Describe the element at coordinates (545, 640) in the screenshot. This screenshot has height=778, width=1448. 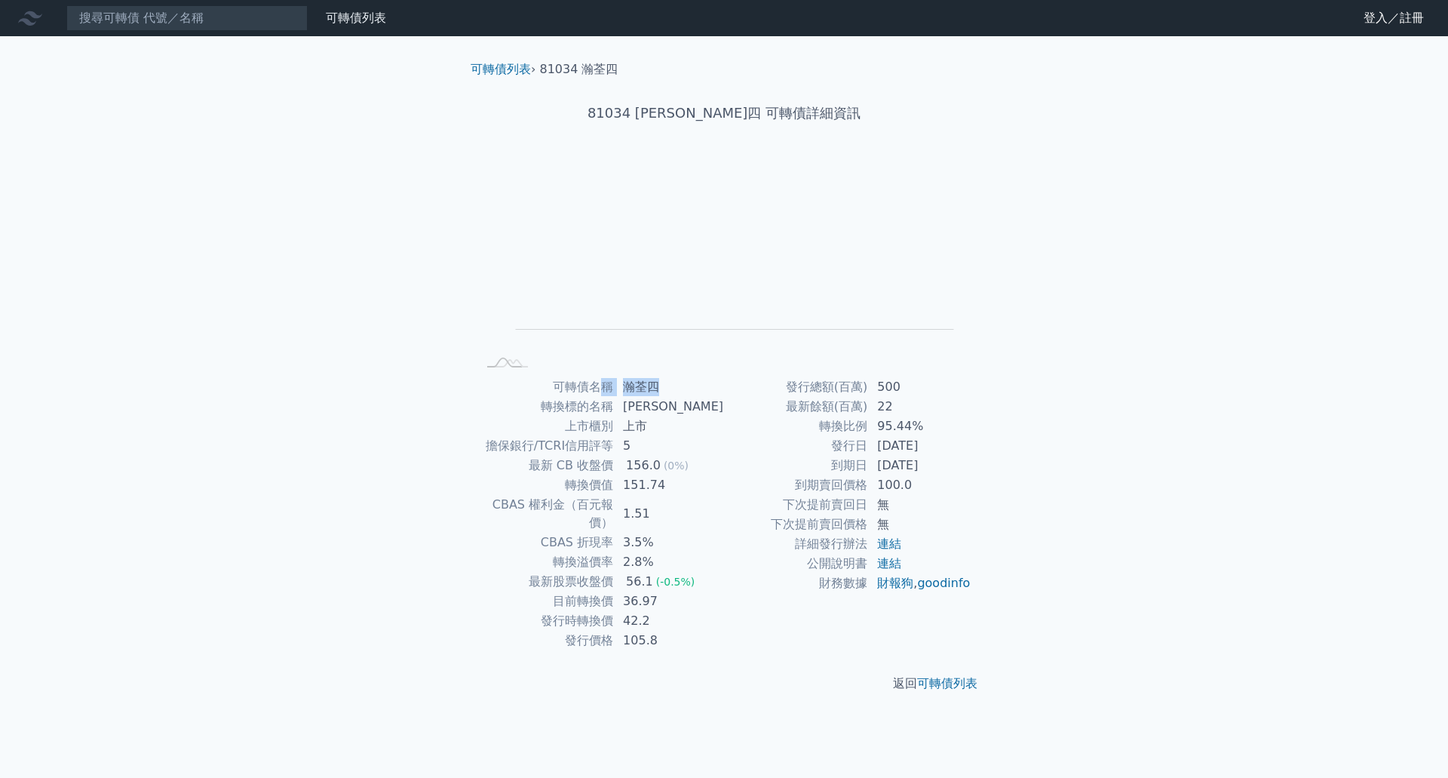
I see `td: 發行價格` at that location.